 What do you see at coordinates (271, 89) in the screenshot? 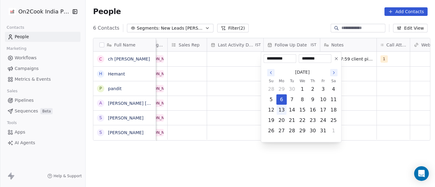
I see `button: Sunday, September 28th, 2025` at bounding box center [271, 89].